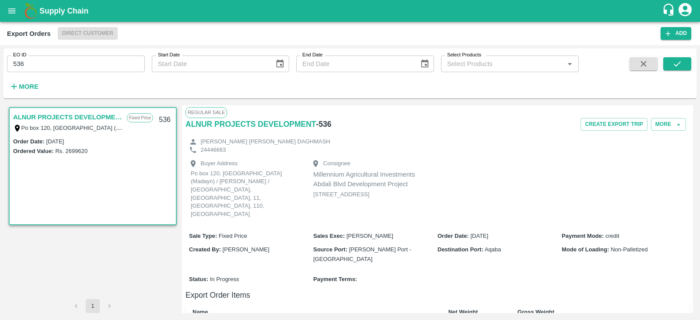 The height and width of the screenshot is (320, 700). I want to click on b: Order Date :, so click(453, 236).